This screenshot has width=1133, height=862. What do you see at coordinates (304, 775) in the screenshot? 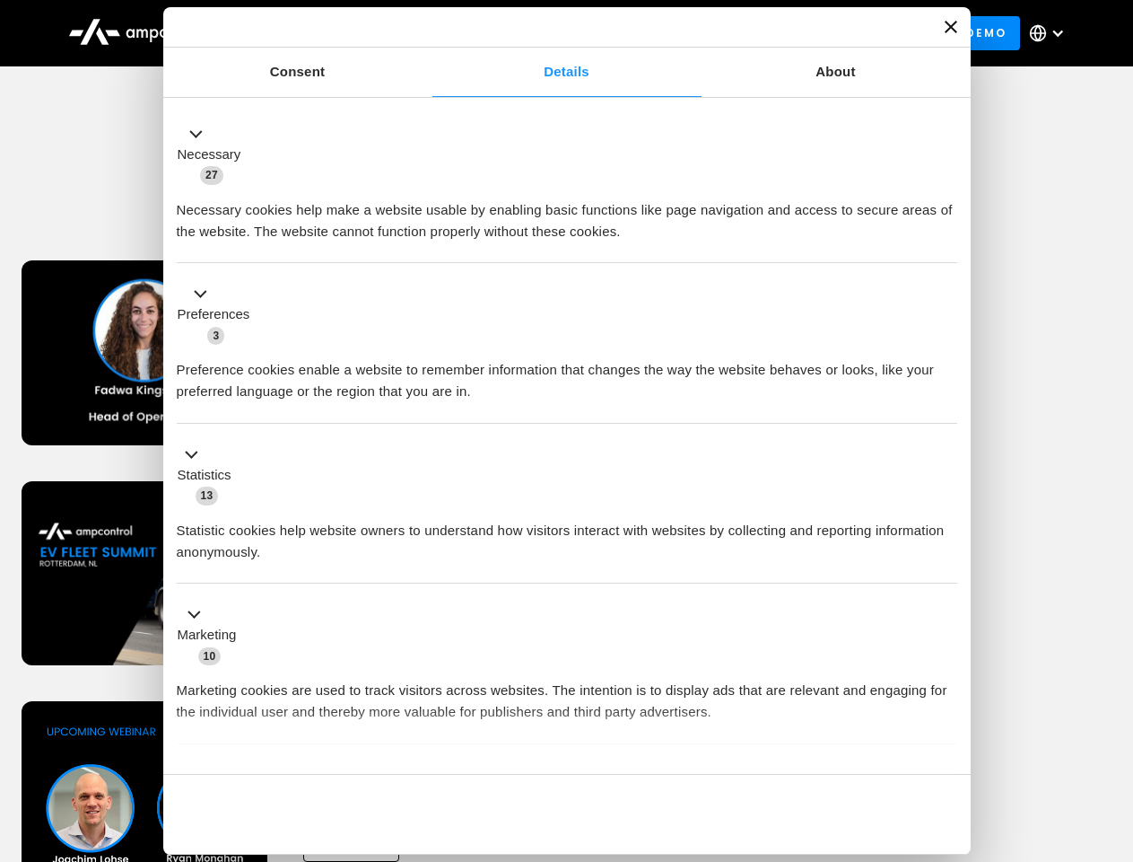
I see `span: 2` at bounding box center [304, 775].